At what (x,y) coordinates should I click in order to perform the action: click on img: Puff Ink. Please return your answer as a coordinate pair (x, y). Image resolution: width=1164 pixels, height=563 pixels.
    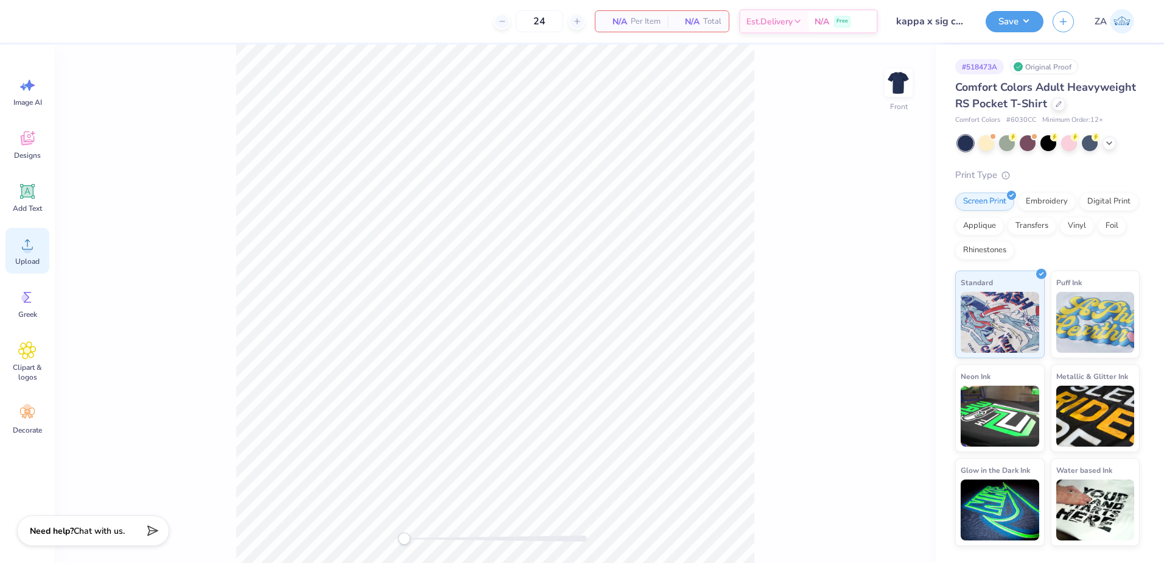
    Looking at the image, I should click on (1096, 322).